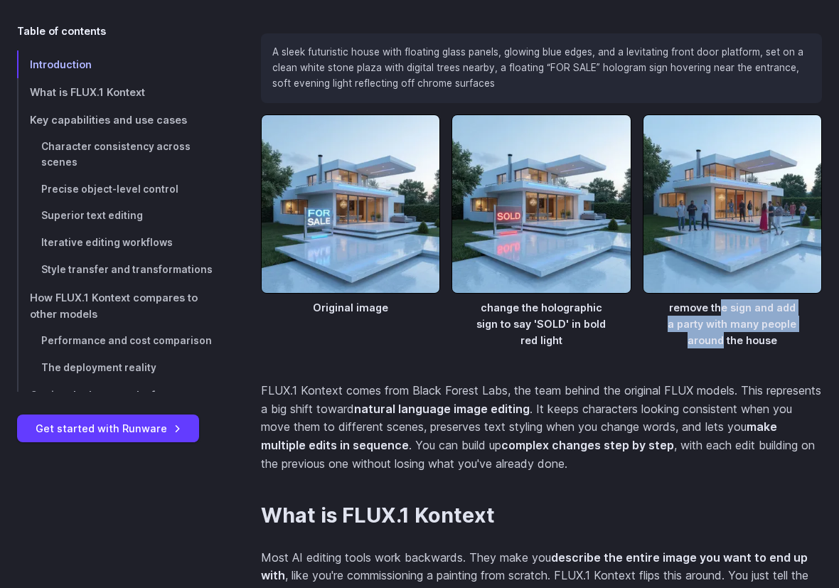 The height and width of the screenshot is (588, 839). Describe the element at coordinates (99, 368) in the screenshot. I see `span: The deployment reality` at that location.